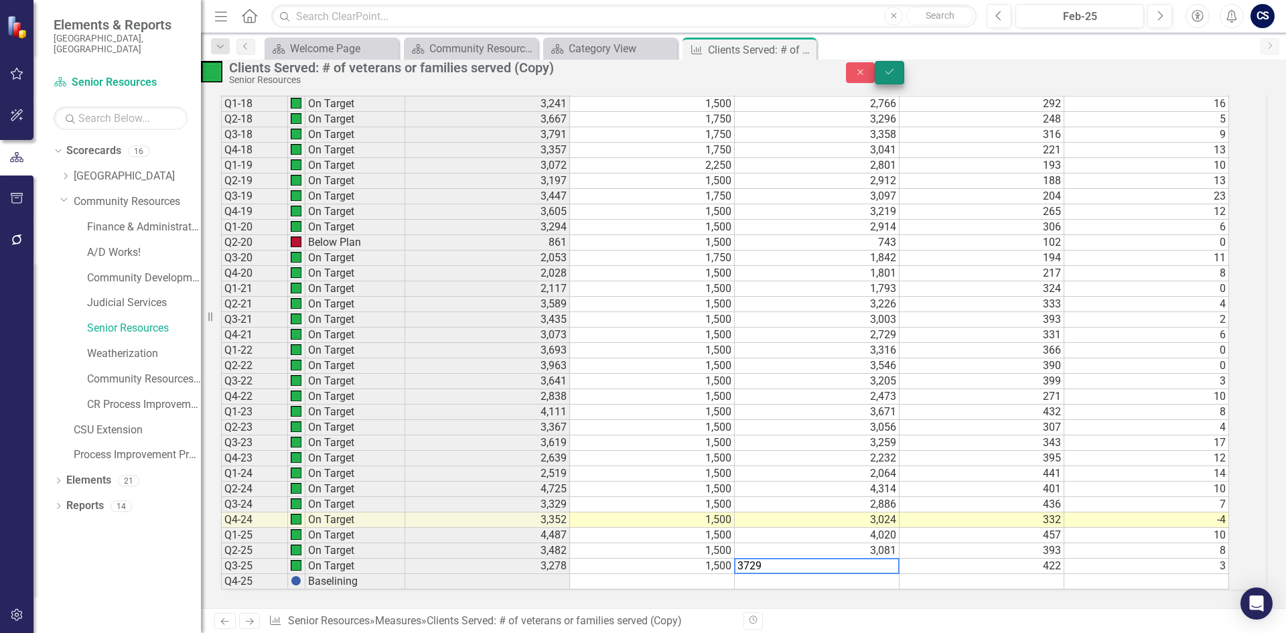 The image size is (1286, 633). Describe the element at coordinates (488, 212) in the screenshot. I see `td: 3,605` at that location.